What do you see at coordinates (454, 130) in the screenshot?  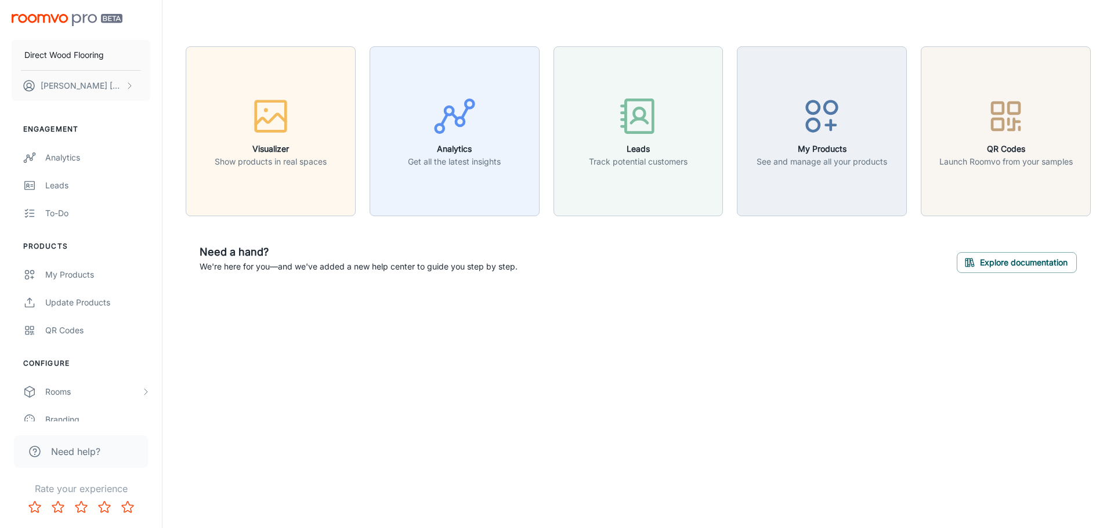 I see `a: AnalyticsGet all the latest insights` at bounding box center [454, 130].